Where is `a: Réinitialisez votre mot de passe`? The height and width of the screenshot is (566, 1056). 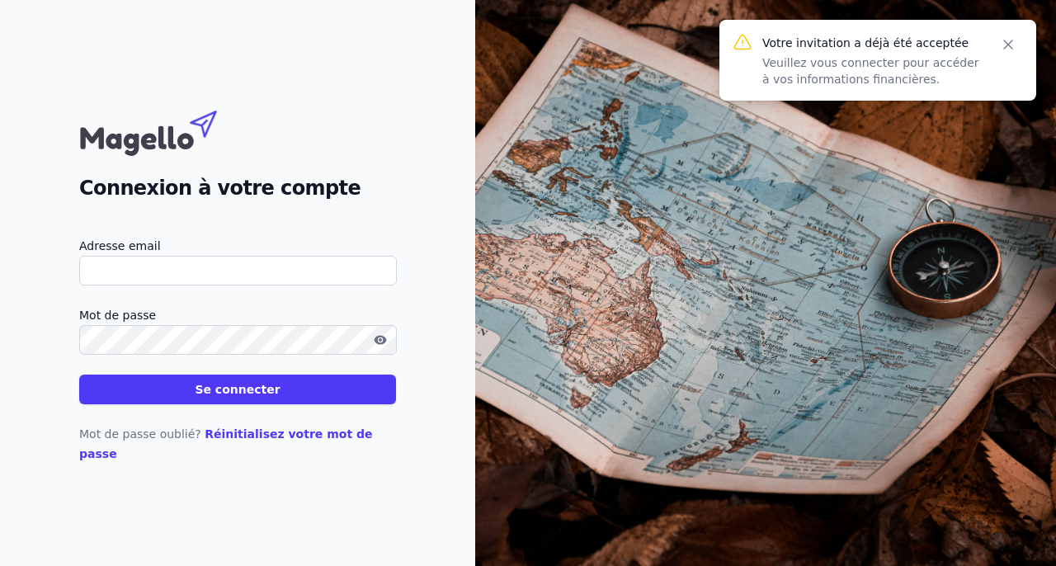 a: Réinitialisez votre mot de passe is located at coordinates (226, 444).